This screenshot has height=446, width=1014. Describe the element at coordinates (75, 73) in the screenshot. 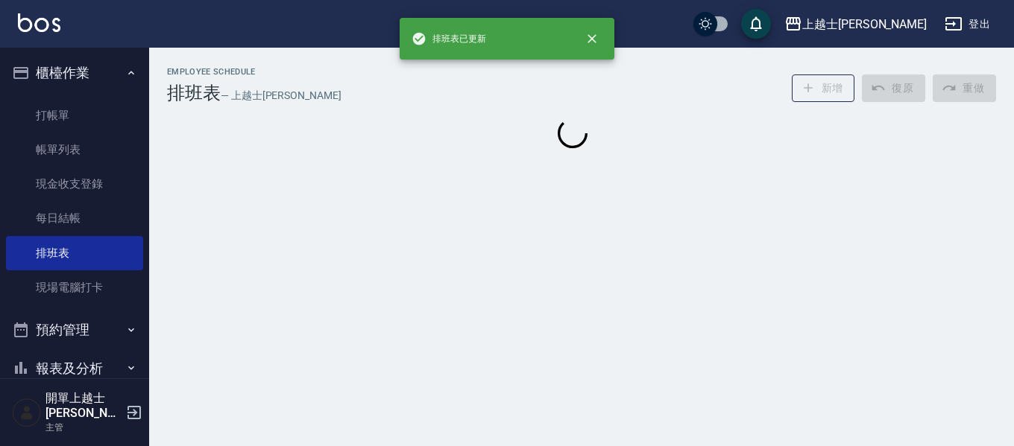

I see `button: 櫃檯作業` at that location.